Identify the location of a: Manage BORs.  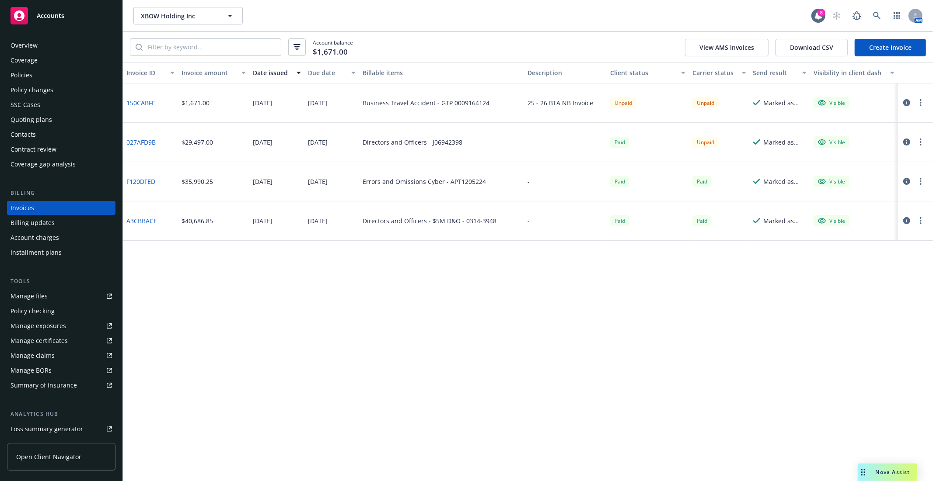
(61, 371).